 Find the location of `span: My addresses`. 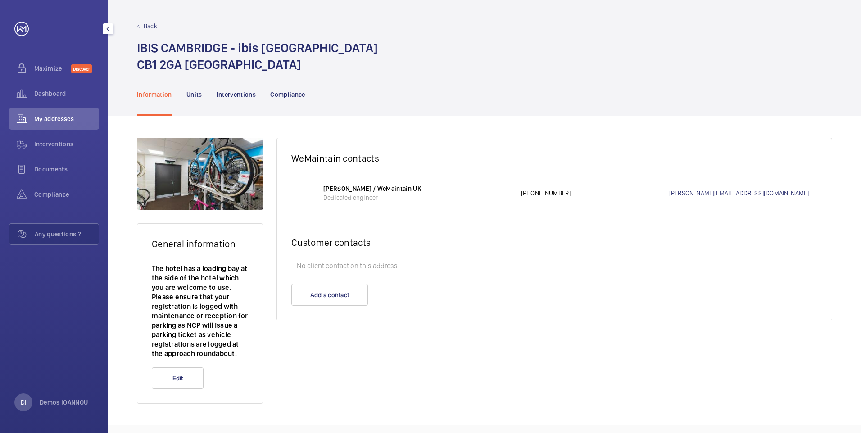

span: My addresses is located at coordinates (67, 119).